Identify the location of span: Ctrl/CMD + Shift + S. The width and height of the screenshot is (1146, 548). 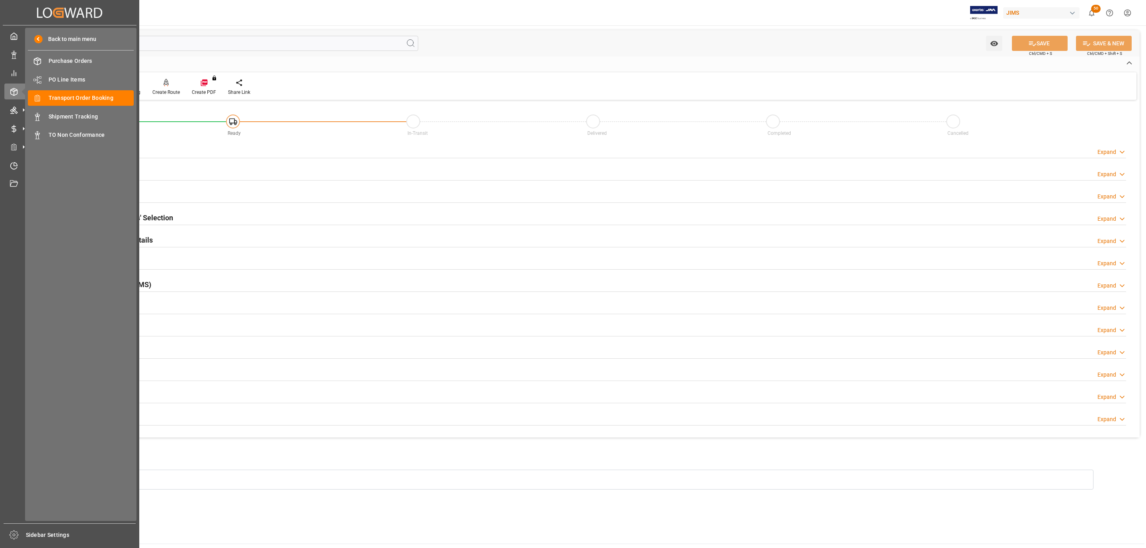
(1105, 53).